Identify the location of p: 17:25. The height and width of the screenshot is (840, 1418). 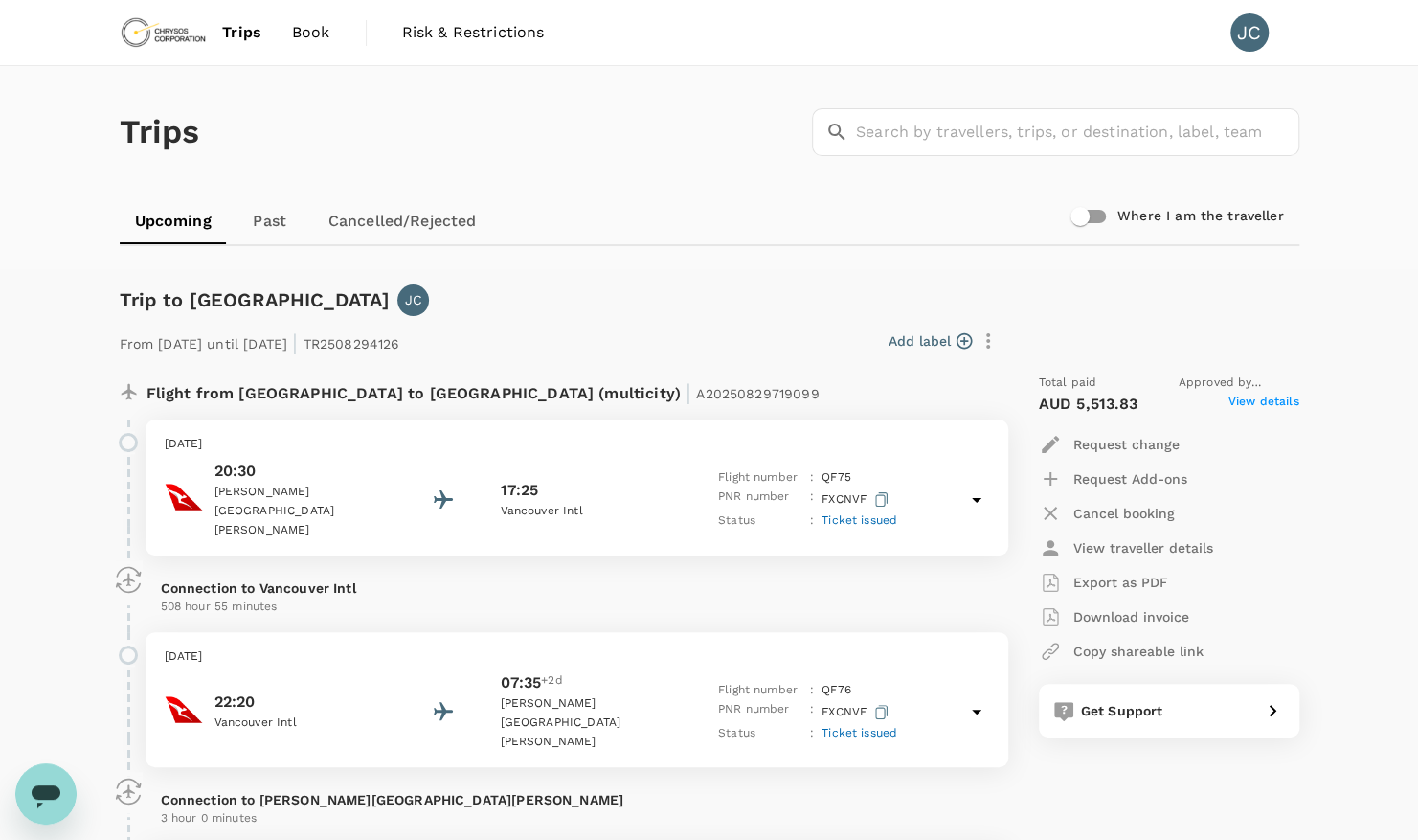
(519, 490).